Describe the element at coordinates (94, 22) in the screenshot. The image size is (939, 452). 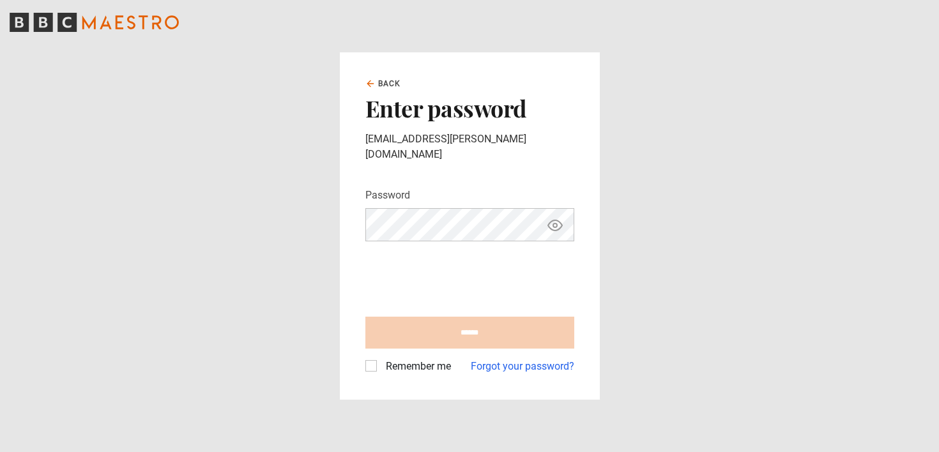
I see `a: BBC Maestro` at that location.